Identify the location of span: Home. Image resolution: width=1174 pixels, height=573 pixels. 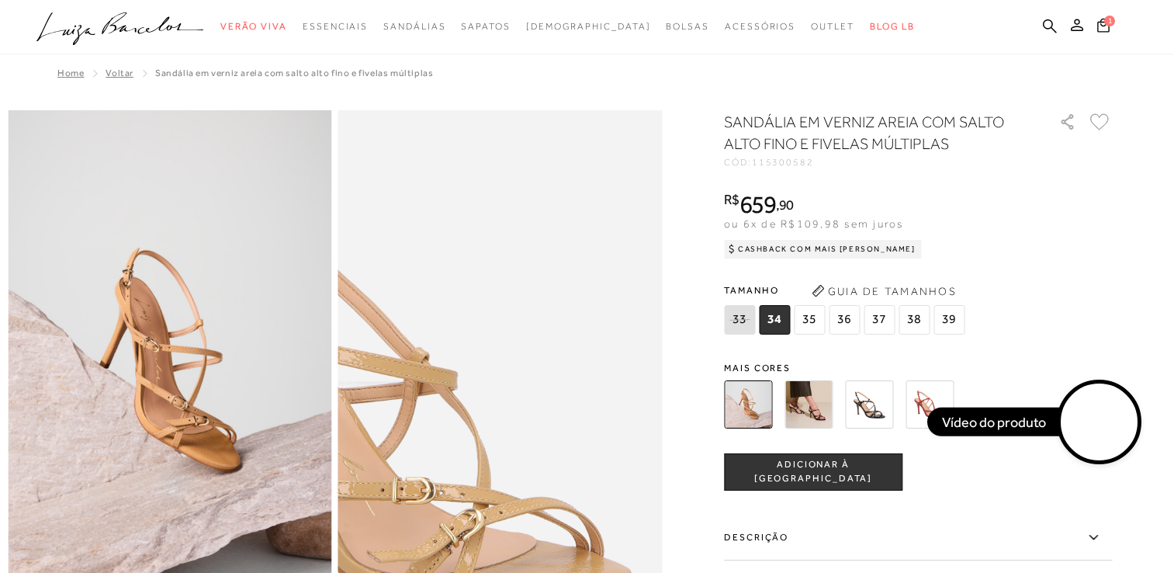
(71, 73).